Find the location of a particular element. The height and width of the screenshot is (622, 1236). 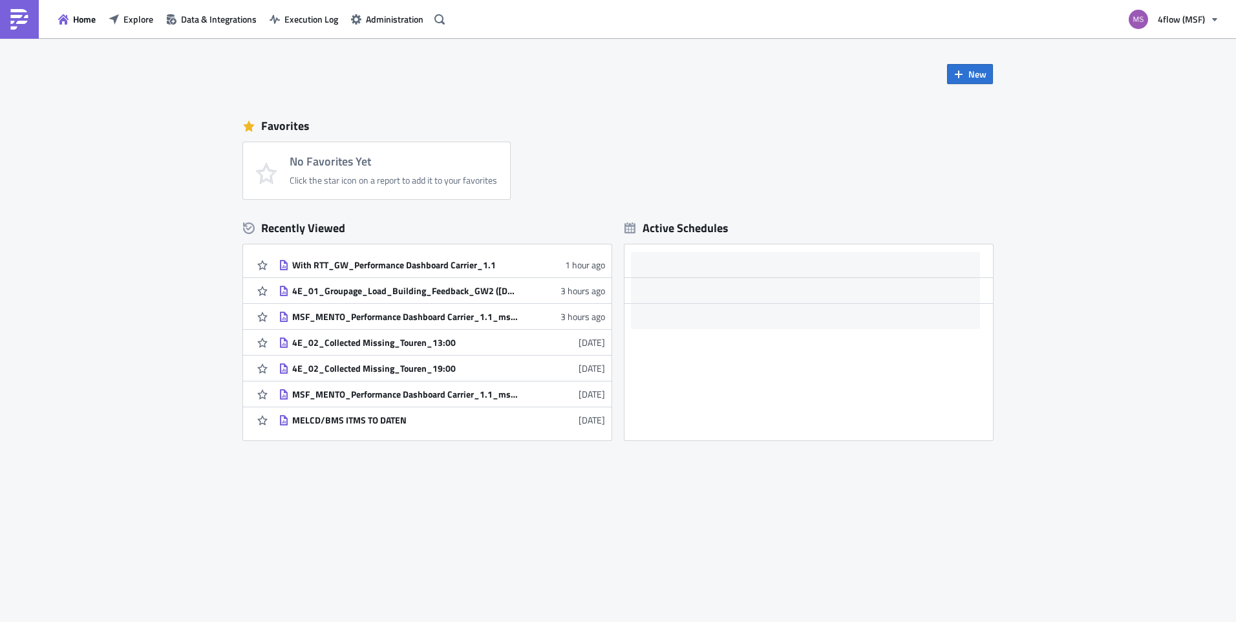

div: MSF_MENTO_Performance Dashboard Carrier_1.1_msf_planning_mit TDL Abrechnung - All Carriers with RTT is located at coordinates (405, 317).